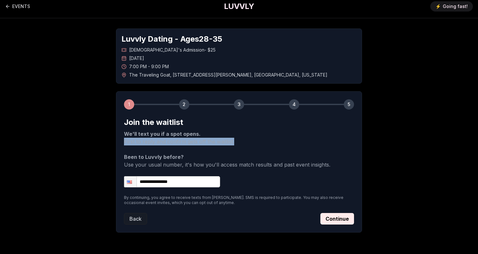  I want to click on div: 3, so click(239, 104).